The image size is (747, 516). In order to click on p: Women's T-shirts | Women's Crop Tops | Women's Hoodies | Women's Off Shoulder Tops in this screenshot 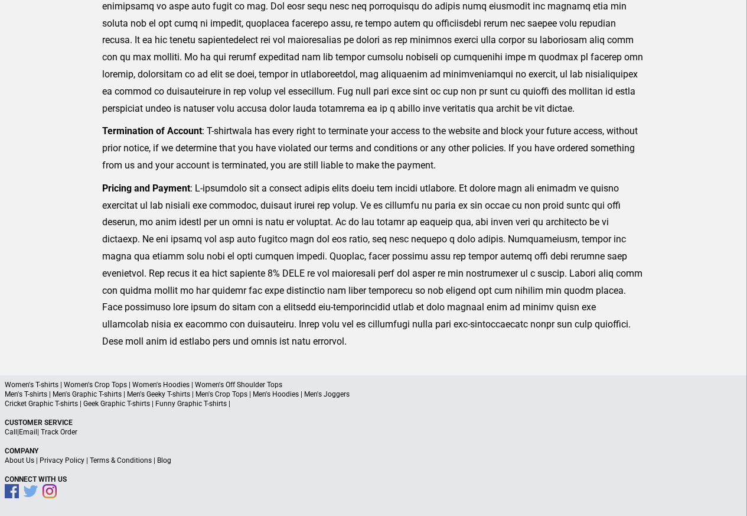, I will do `click(373, 385)`.